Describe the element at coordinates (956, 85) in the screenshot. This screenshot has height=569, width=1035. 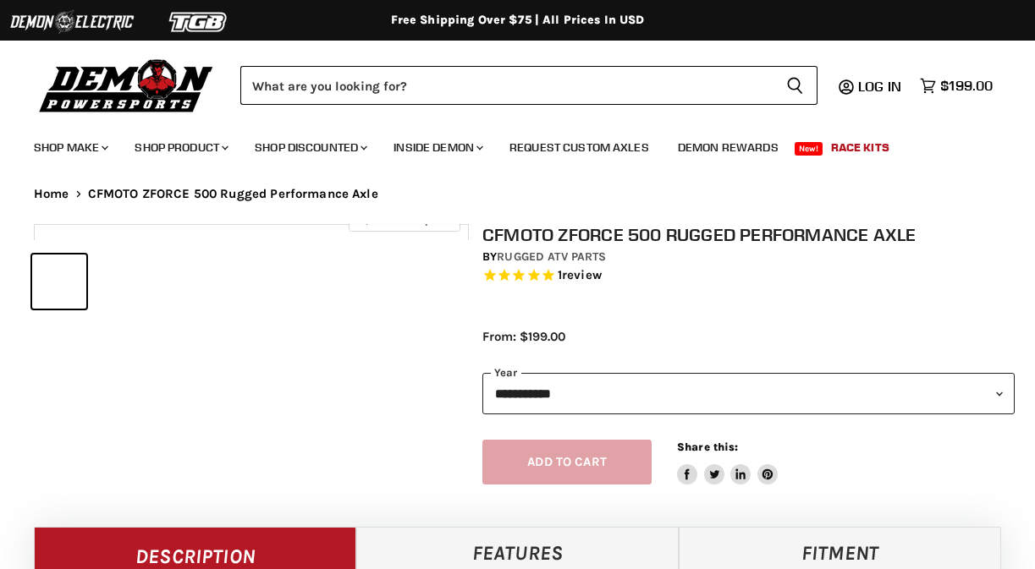
I see `a: $199.00` at that location.